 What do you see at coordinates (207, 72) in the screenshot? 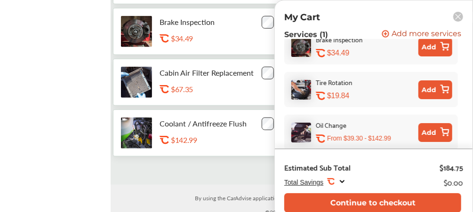
I see `p: Cabin Air Filter Replacement` at bounding box center [207, 72].